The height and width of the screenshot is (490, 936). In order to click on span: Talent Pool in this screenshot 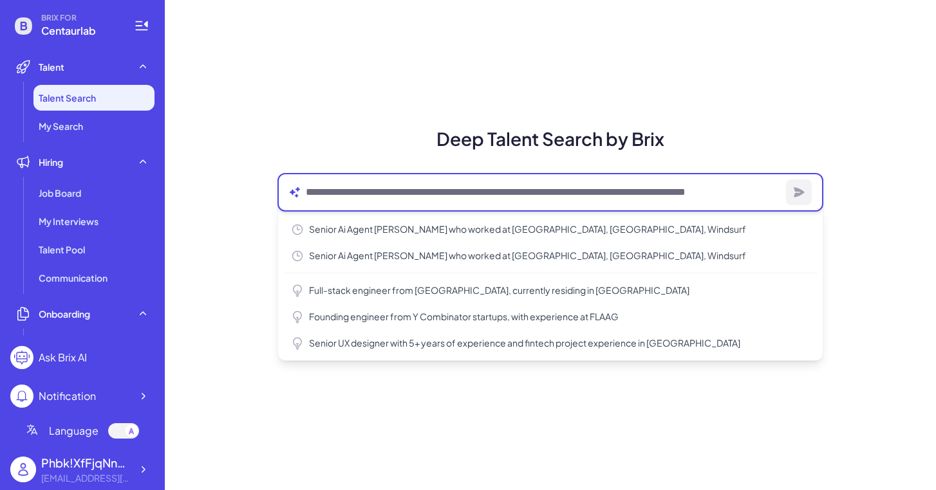, I will do `click(62, 250)`.